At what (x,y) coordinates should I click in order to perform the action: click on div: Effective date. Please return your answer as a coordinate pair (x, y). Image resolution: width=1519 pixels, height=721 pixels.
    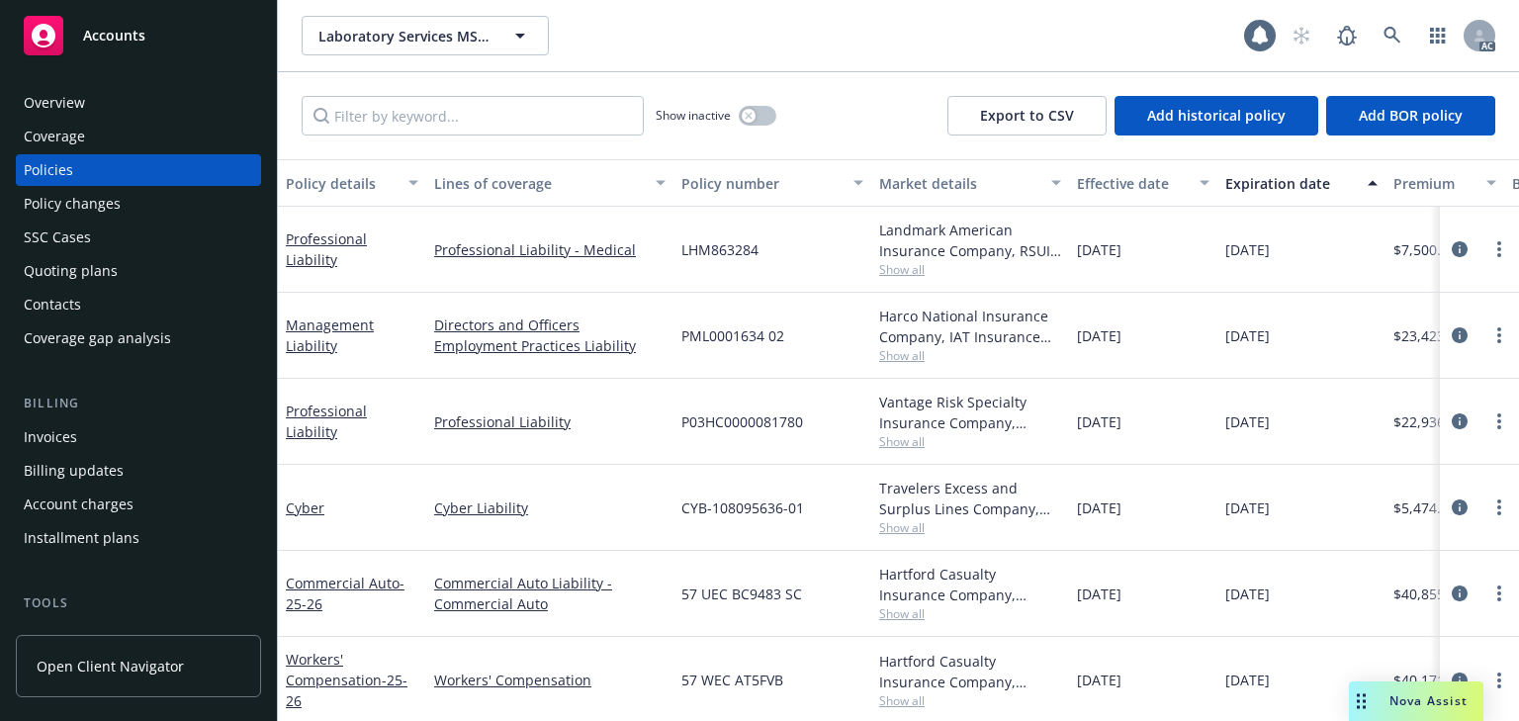
    Looking at the image, I should click on (1132, 183).